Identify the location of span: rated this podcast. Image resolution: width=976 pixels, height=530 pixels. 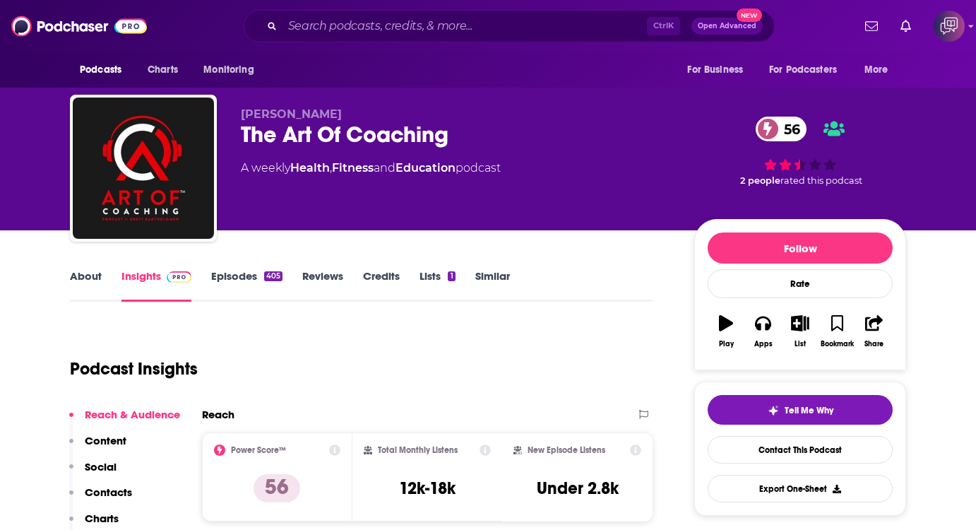
(821, 180).